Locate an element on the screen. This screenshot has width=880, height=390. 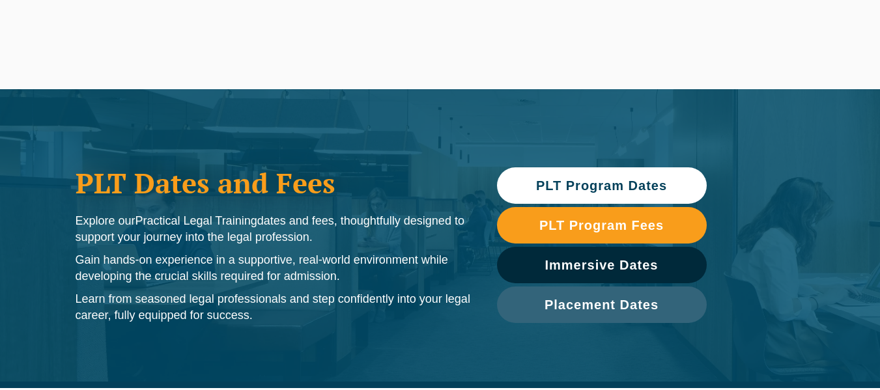
p: Explore our dates and fees, thoughtfully designed to support your journey into the legal profession. is located at coordinates (273, 229).